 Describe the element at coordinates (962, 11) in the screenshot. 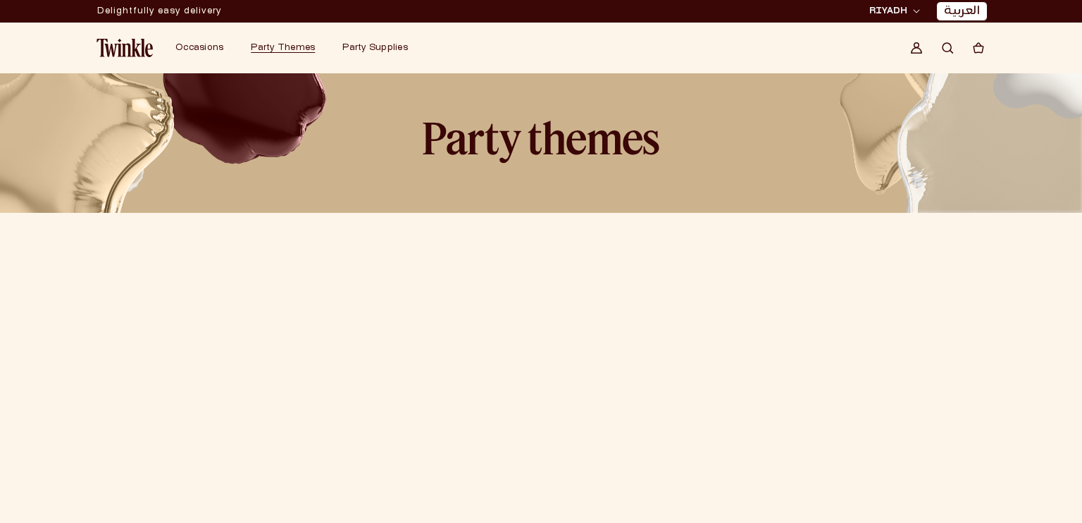

I see `a: العربية` at that location.